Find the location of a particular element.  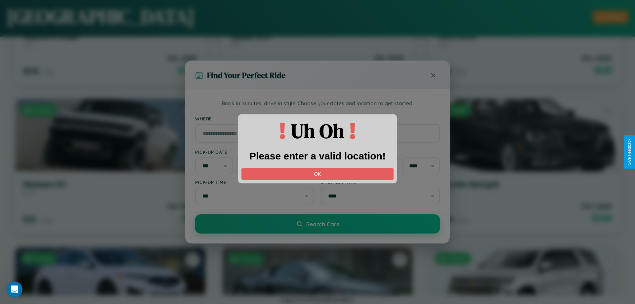

h3: Find Your Perfect Ride is located at coordinates (246, 75).